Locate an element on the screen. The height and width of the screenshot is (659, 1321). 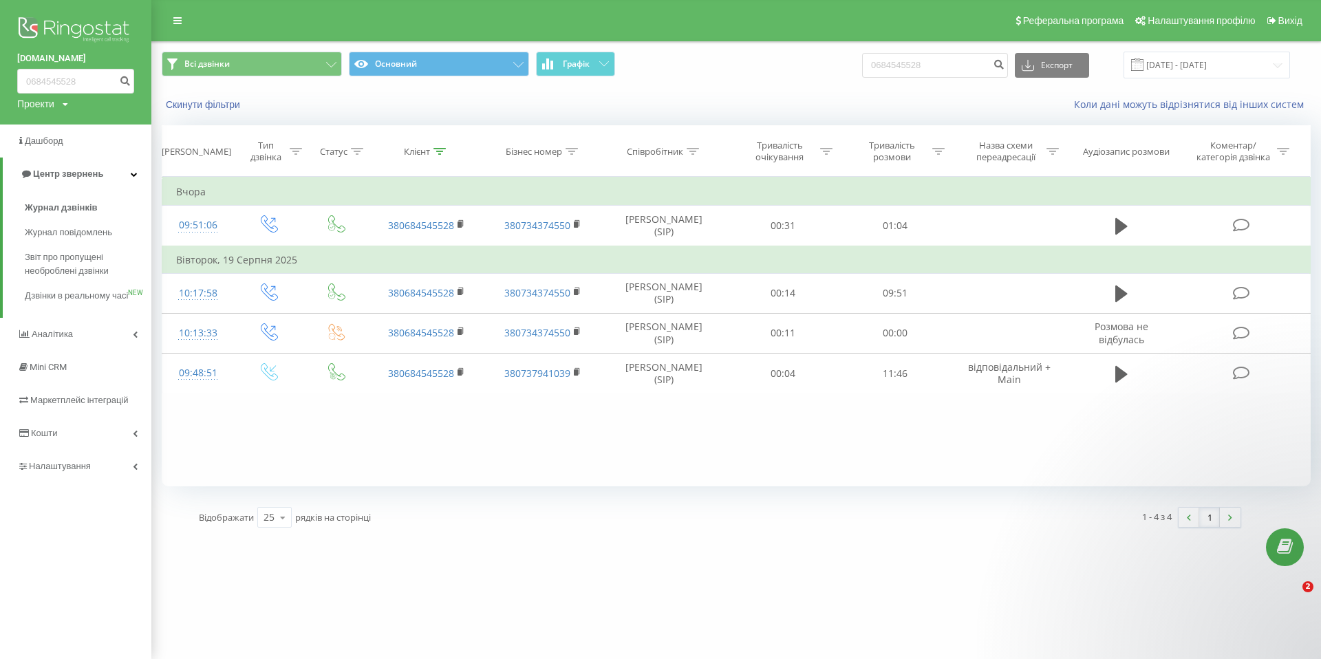
span: Відображати is located at coordinates (226, 517).